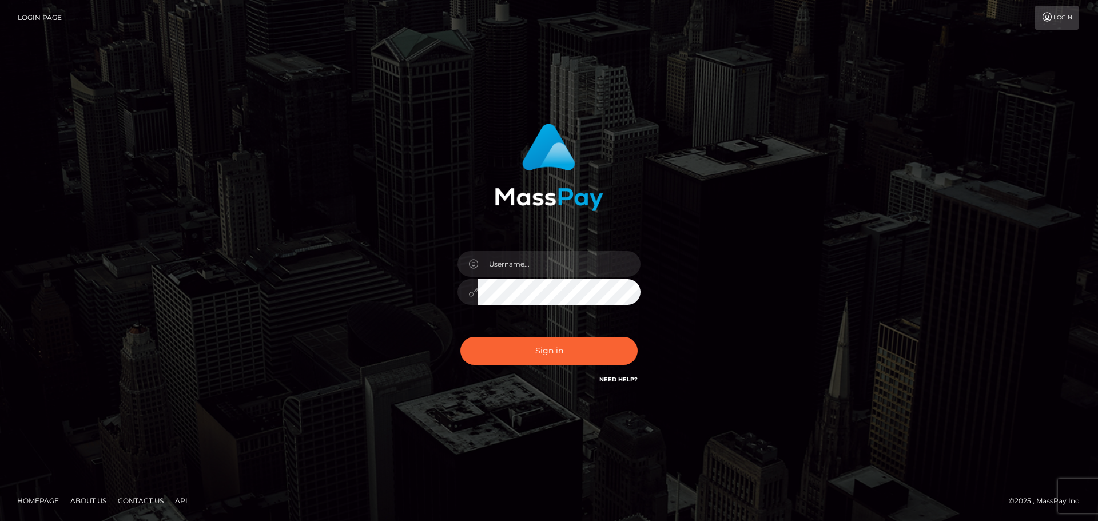 The image size is (1098, 521). I want to click on button: Sign in, so click(549, 350).